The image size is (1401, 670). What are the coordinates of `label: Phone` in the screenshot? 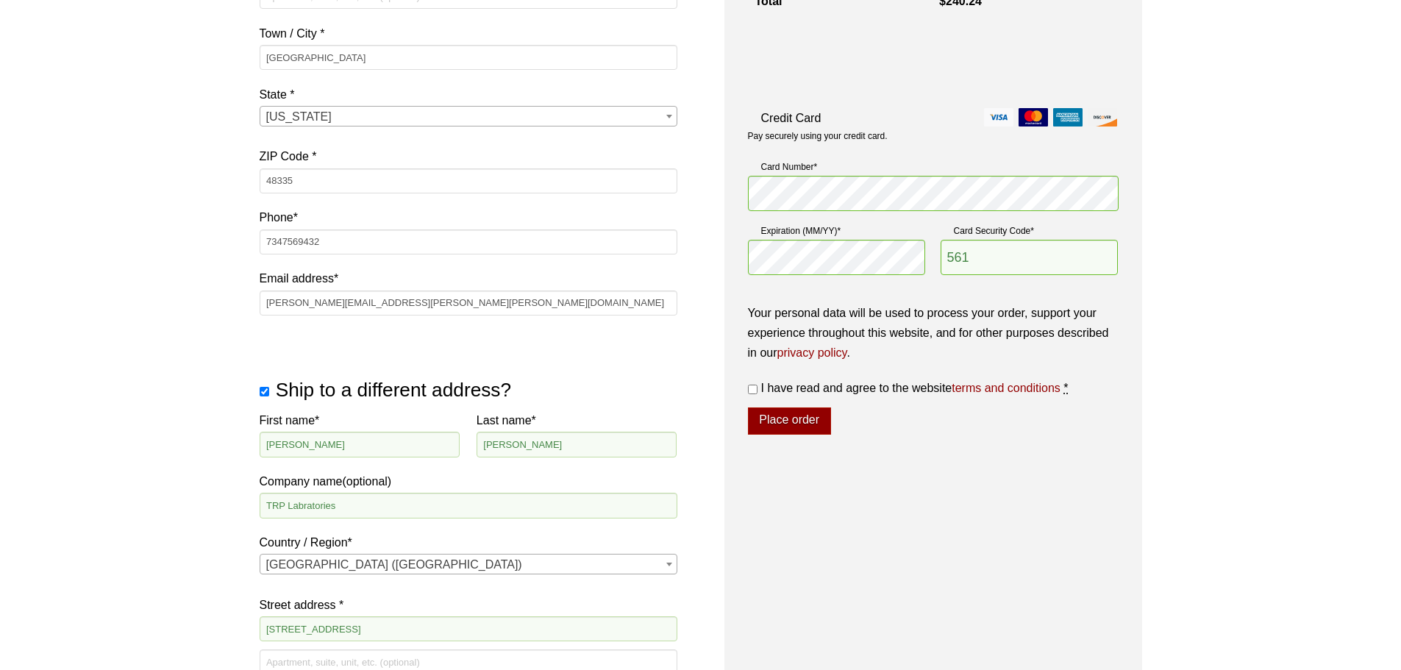 It's located at (469, 217).